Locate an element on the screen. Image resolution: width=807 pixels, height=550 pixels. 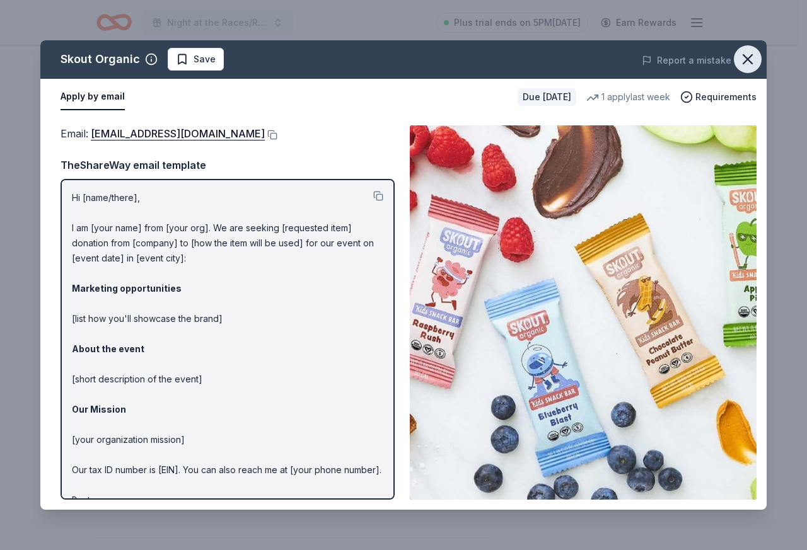
div: TheShareWay email template is located at coordinates (228, 165).